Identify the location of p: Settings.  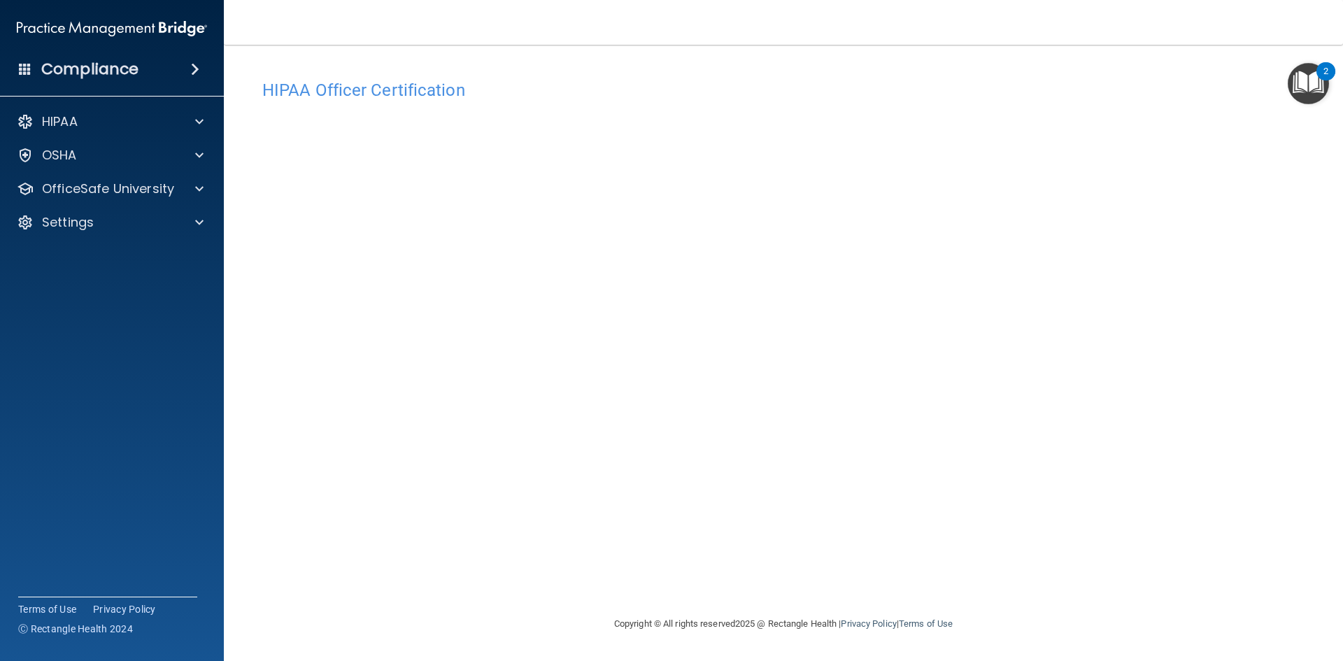
(68, 222).